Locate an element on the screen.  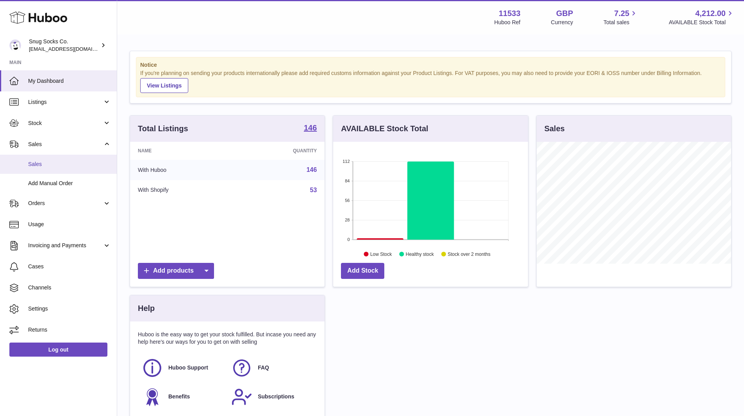
a: Log out is located at coordinates (58, 350).